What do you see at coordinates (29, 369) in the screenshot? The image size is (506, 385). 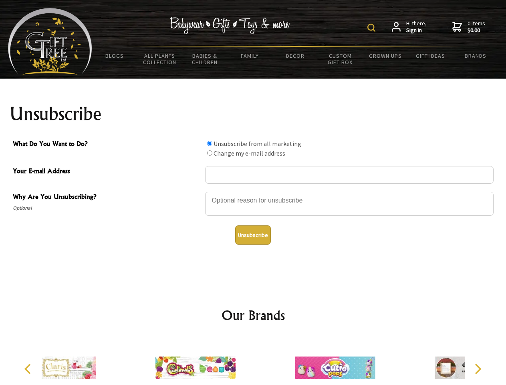 I see `button: Previous` at bounding box center [29, 369].